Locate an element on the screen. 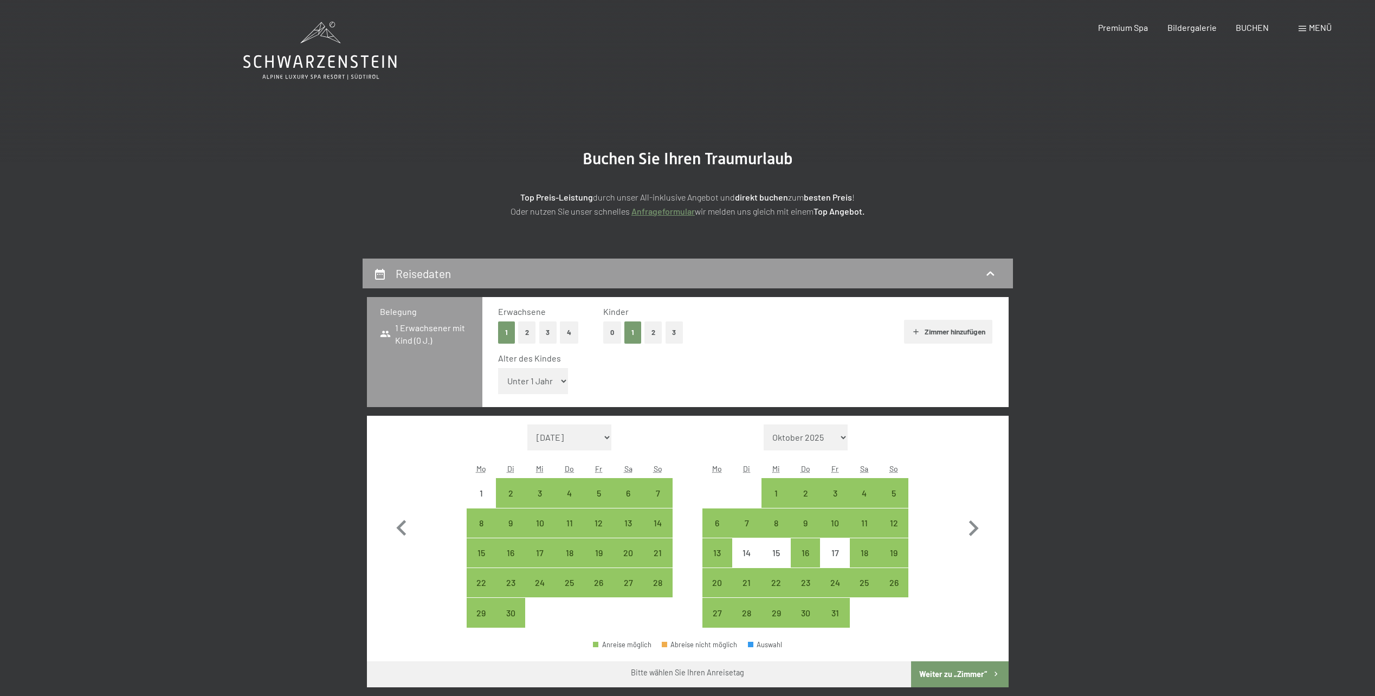 This screenshot has height=696, width=1375. span: Premium Spa is located at coordinates (1123, 27).